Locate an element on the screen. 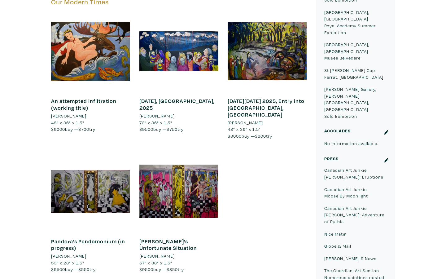  span: $700 is located at coordinates (84, 129).